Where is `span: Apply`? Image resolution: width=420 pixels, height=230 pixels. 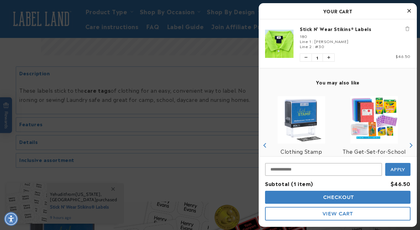 span: Apply is located at coordinates (398, 169).